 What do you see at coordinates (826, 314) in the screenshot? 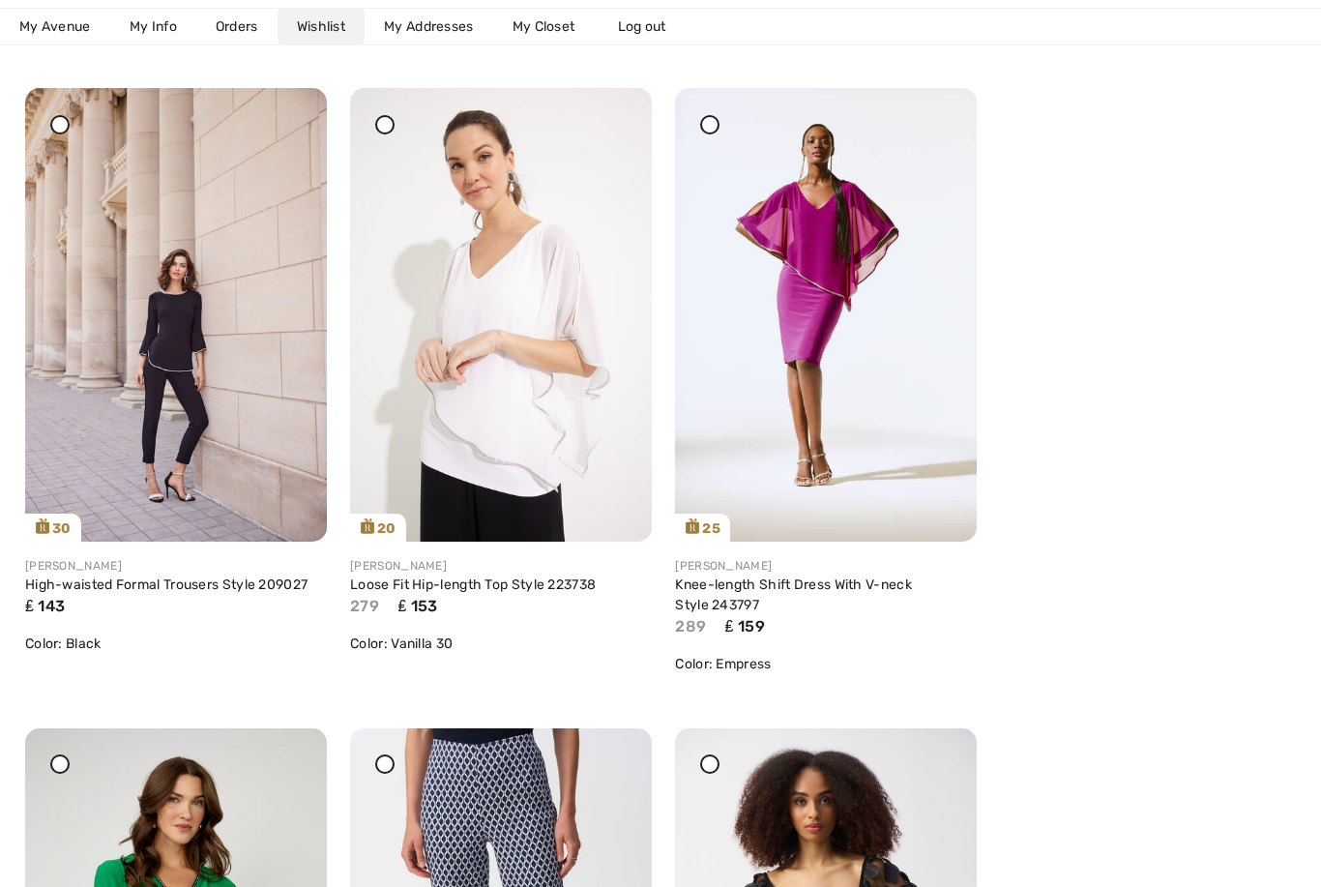
I see `img: joseph-ribkoff-dresses-jumpsuits-empress_243797d1_66ba_search.jpg` at bounding box center [826, 314].